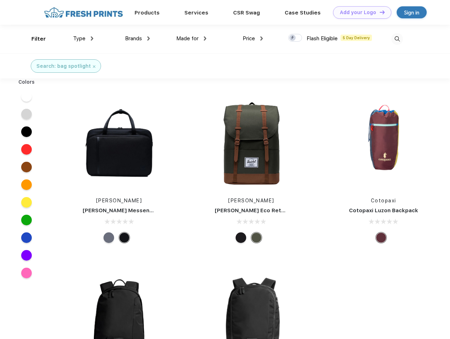 The height and width of the screenshot is (339, 450). I want to click on div: Search: bag spotlight, so click(64, 66).